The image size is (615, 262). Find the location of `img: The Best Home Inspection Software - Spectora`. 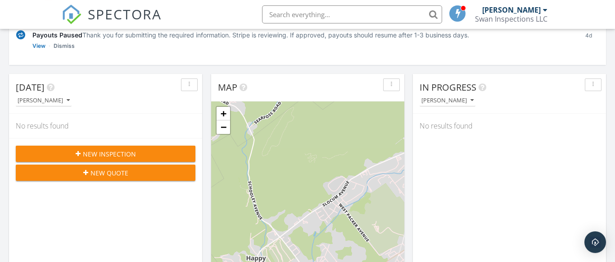

img: The Best Home Inspection Software - Spectora is located at coordinates (72, 14).